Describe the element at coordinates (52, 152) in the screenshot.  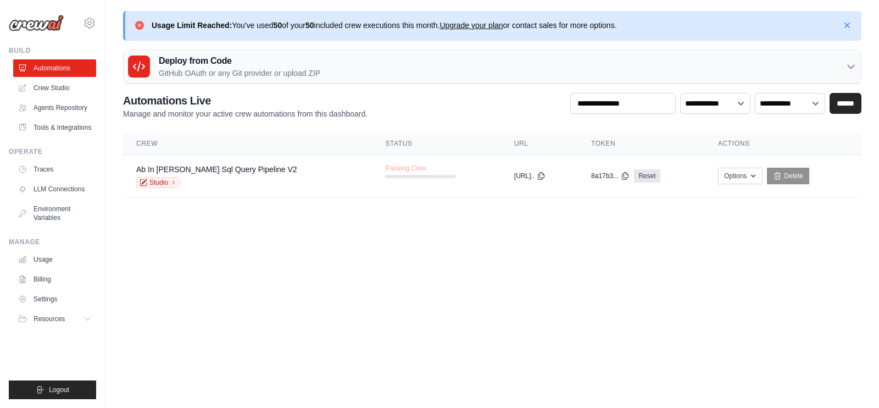
I see `div: Operate` at that location.